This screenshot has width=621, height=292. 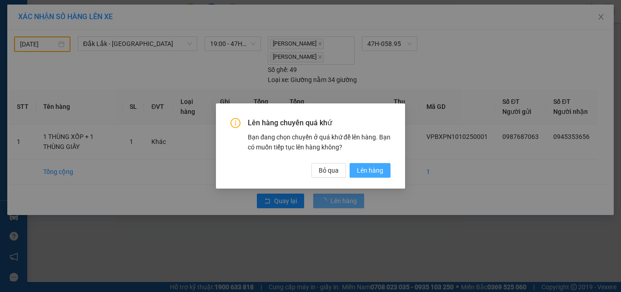 I want to click on span: Lên hàng chuyến quá khứ, so click(x=319, y=123).